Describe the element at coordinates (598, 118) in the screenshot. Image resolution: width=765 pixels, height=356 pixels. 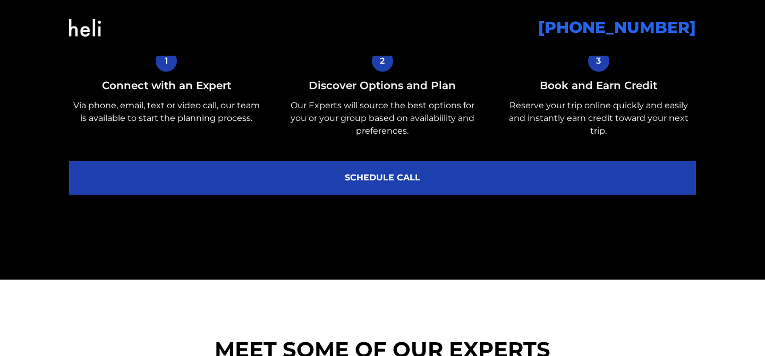
I see `p: Reserve your trip online quickly and easily and instantly earn credit toward your next trip.` at that location.